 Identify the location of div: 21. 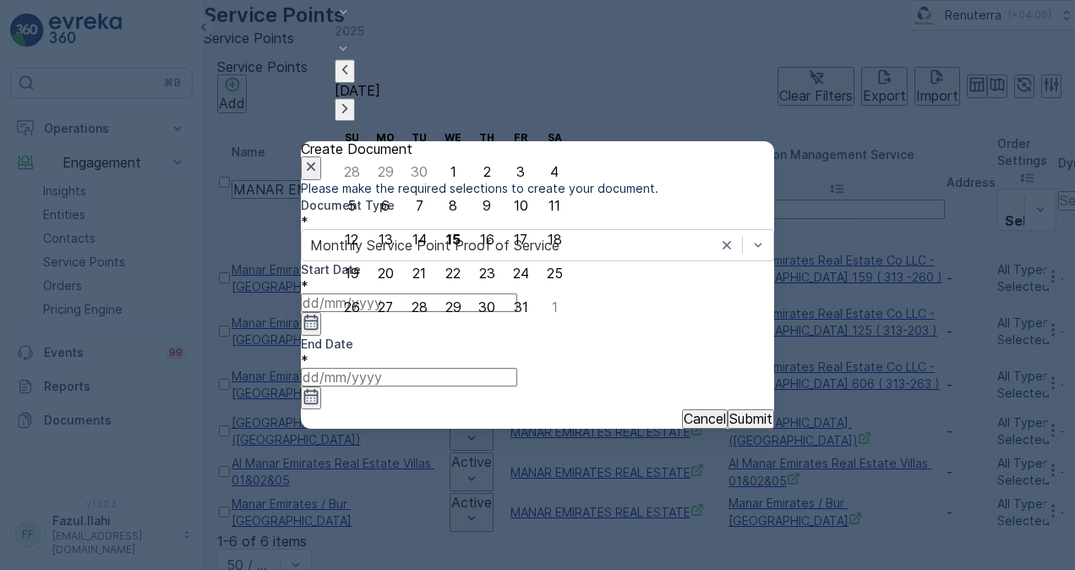
(419, 273).